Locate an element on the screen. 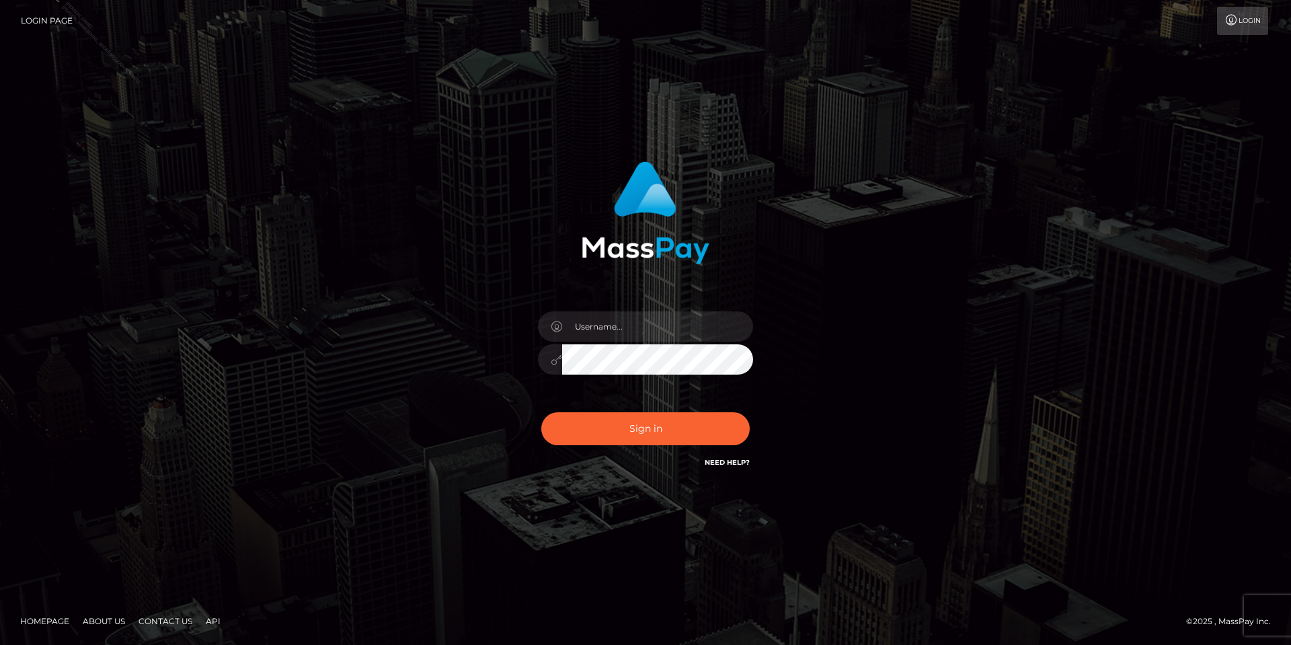  a: API is located at coordinates (213, 621).